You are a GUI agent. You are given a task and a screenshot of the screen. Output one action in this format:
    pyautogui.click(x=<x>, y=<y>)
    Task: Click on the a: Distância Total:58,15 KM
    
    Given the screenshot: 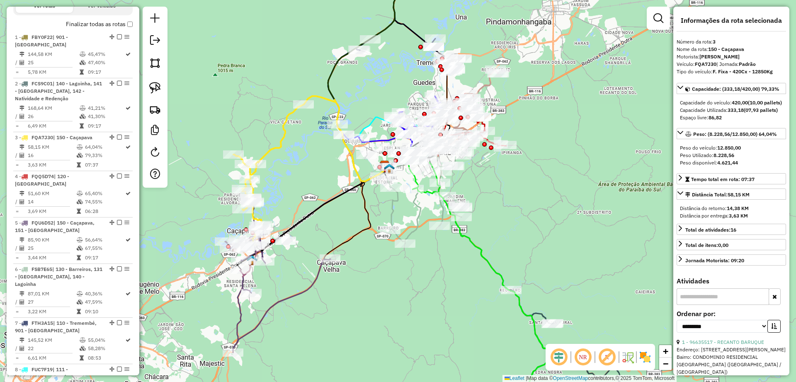 What is the action you would take?
    pyautogui.click(x=731, y=194)
    